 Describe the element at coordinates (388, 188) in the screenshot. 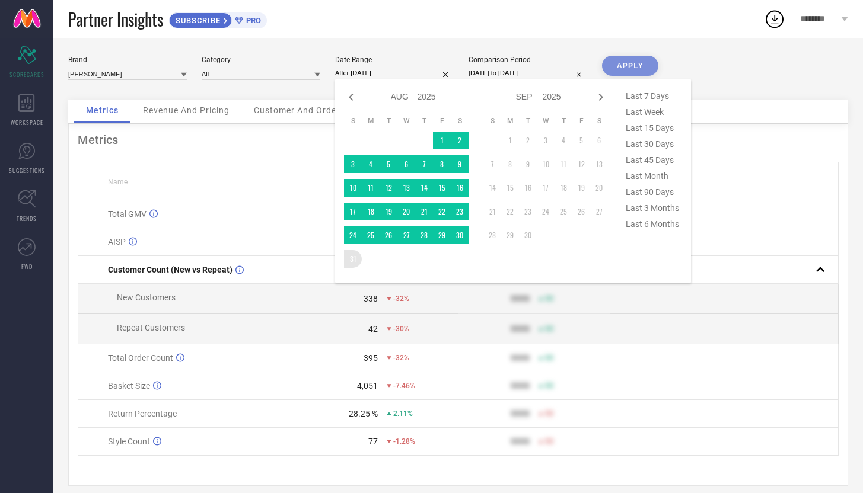

I see `td: Tue Aug 12 2025` at that location.